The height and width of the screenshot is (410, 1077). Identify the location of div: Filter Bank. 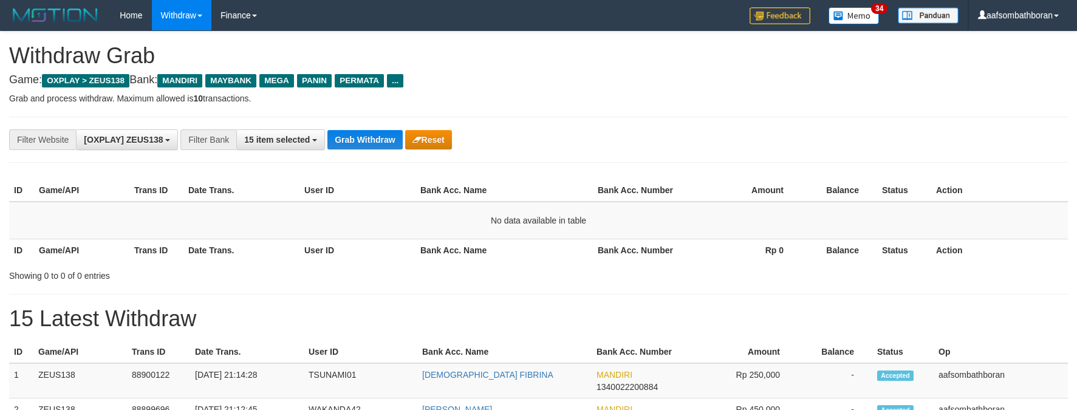
(208, 140).